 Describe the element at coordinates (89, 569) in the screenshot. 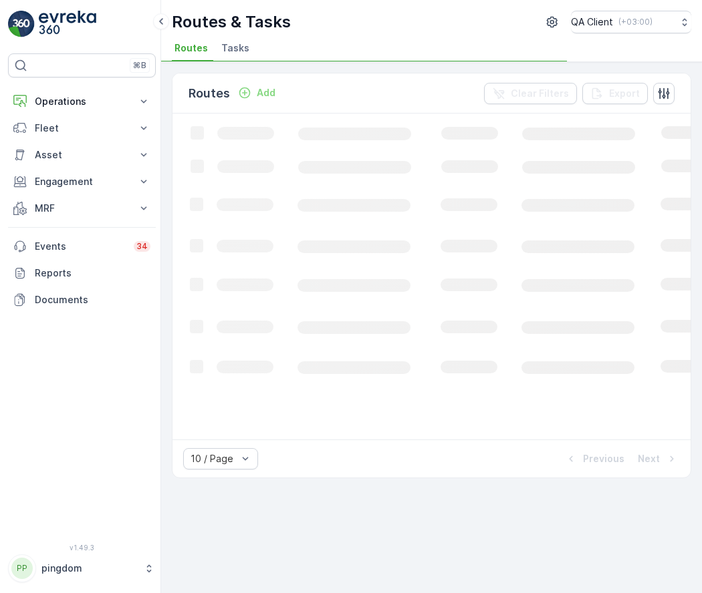

I see `p: pingdom` at that location.